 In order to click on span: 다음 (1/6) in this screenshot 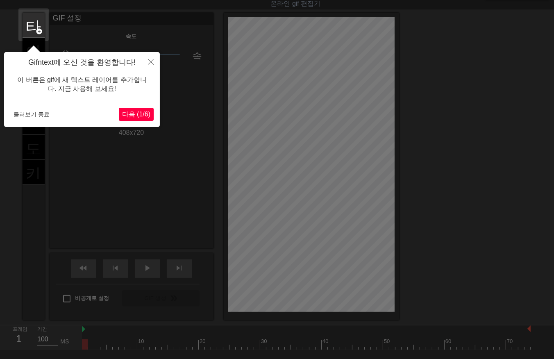, I will do `click(136, 114)`.